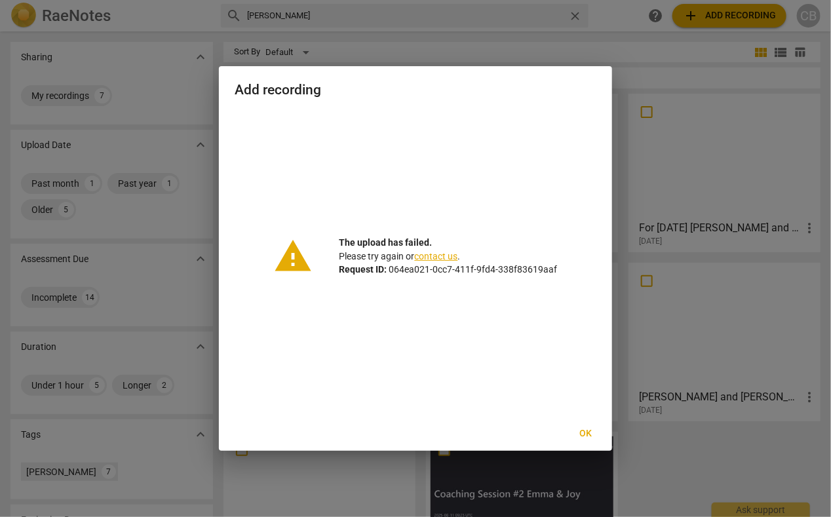  What do you see at coordinates (448, 256) in the screenshot?
I see `p: Please try again or . 064ea021-0cc7-411f-9fd4-338f83619aaf` at bounding box center [448, 256].